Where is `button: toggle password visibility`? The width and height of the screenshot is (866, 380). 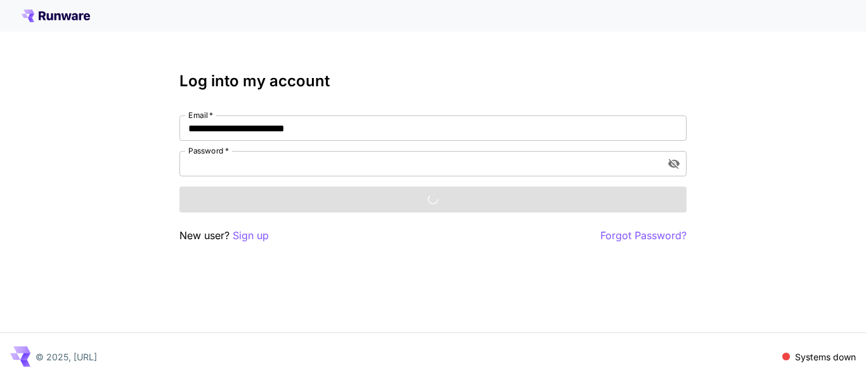
button: toggle password visibility is located at coordinates (674, 164).